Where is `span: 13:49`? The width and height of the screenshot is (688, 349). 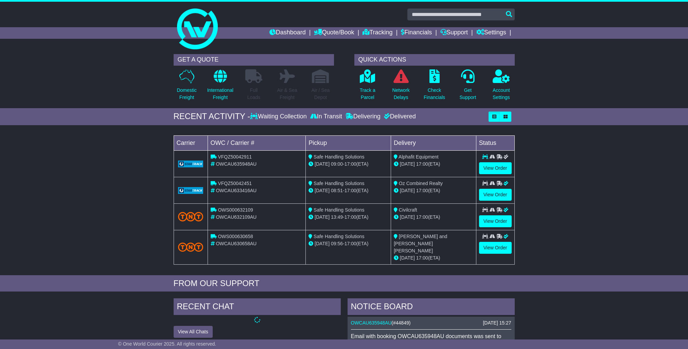
span: 13:49 is located at coordinates (337, 217).